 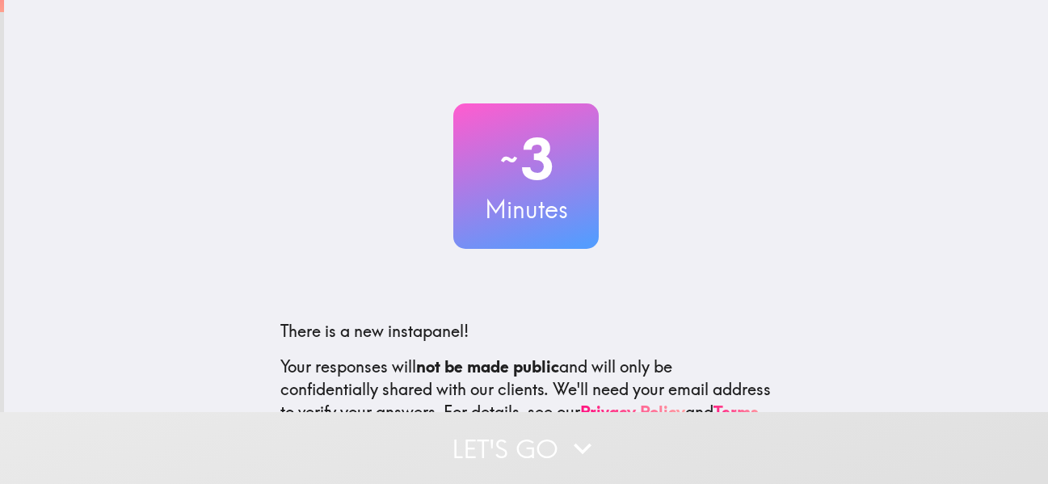 I want to click on span: There is a new instapanel!, so click(x=374, y=331).